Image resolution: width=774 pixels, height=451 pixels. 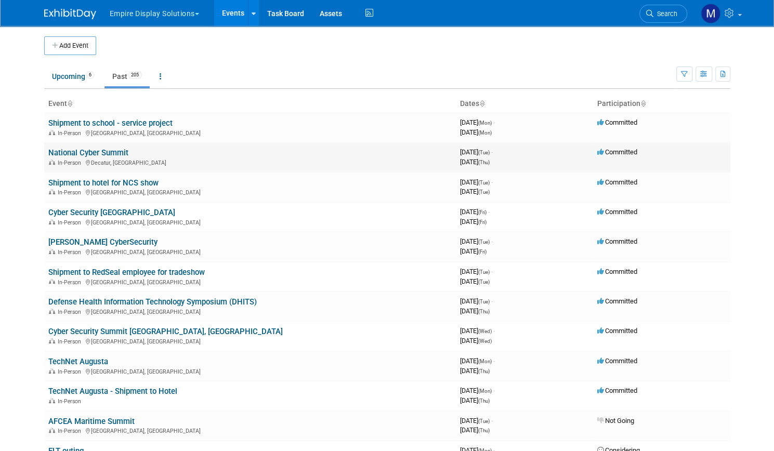 I want to click on a: Upcoming6, so click(x=73, y=76).